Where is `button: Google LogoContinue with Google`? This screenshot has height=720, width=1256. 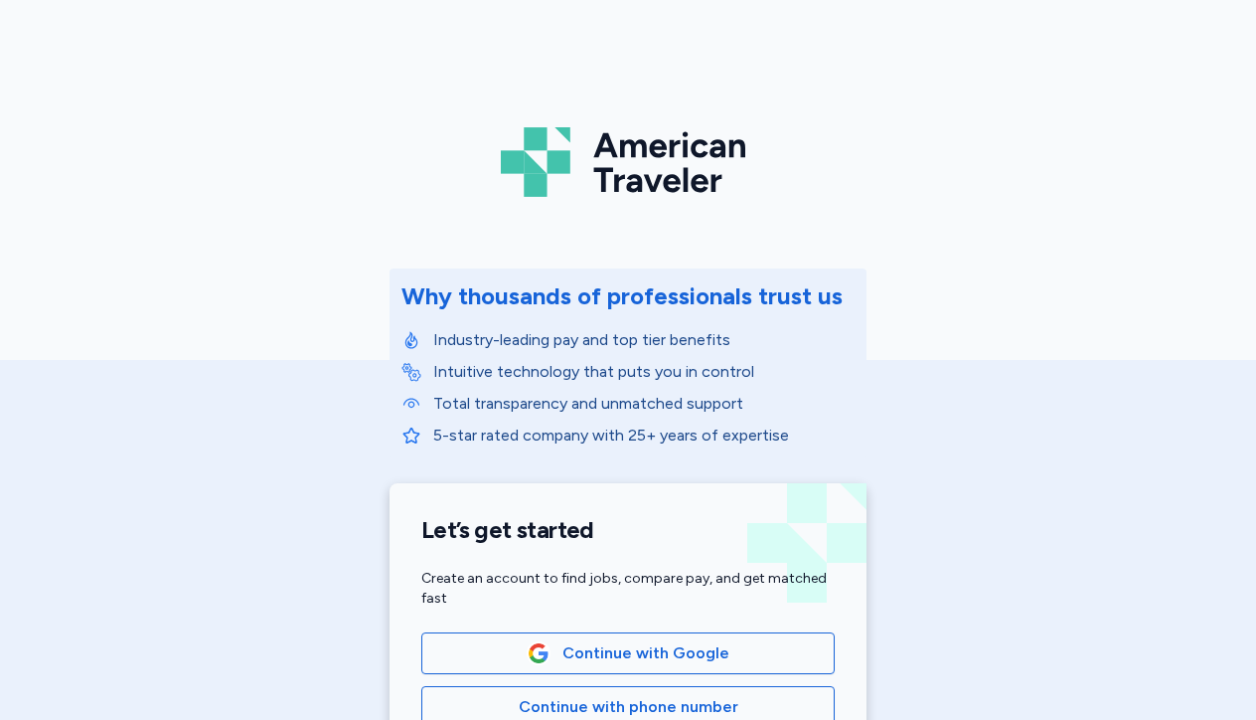 button: Google LogoContinue with Google is located at coordinates (628, 653).